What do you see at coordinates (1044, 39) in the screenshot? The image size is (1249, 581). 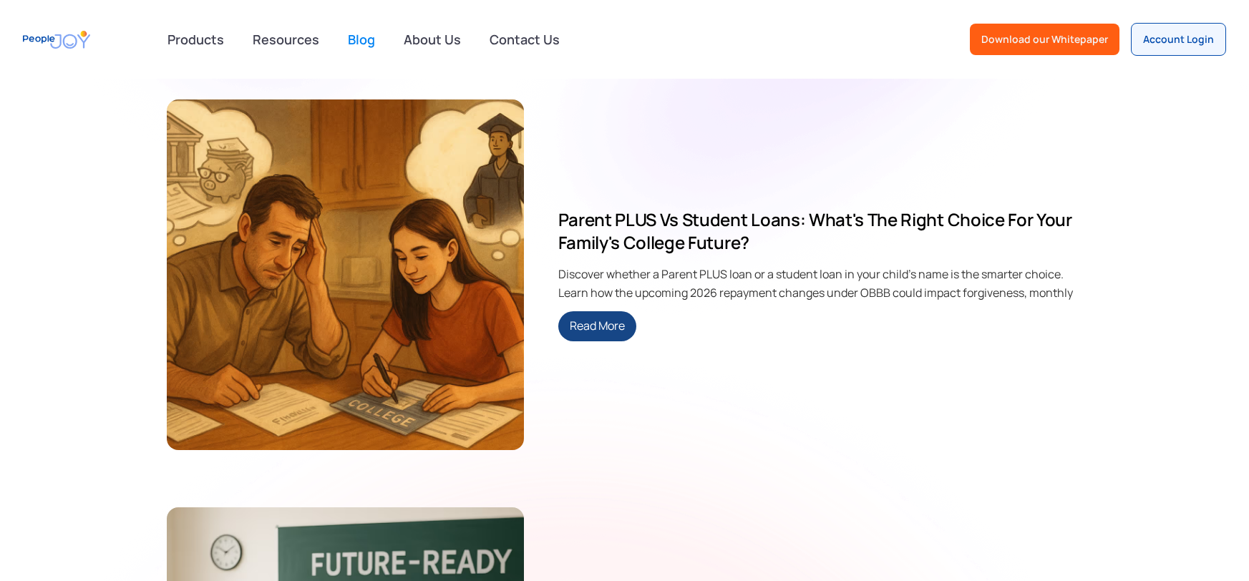 I see `a: Download our Whitepaper` at bounding box center [1044, 39].